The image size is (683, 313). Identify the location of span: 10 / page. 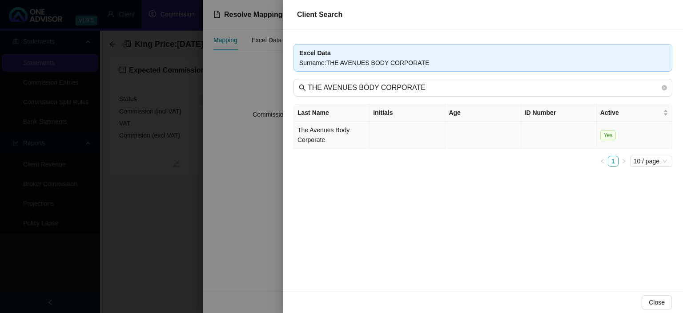
(651, 161).